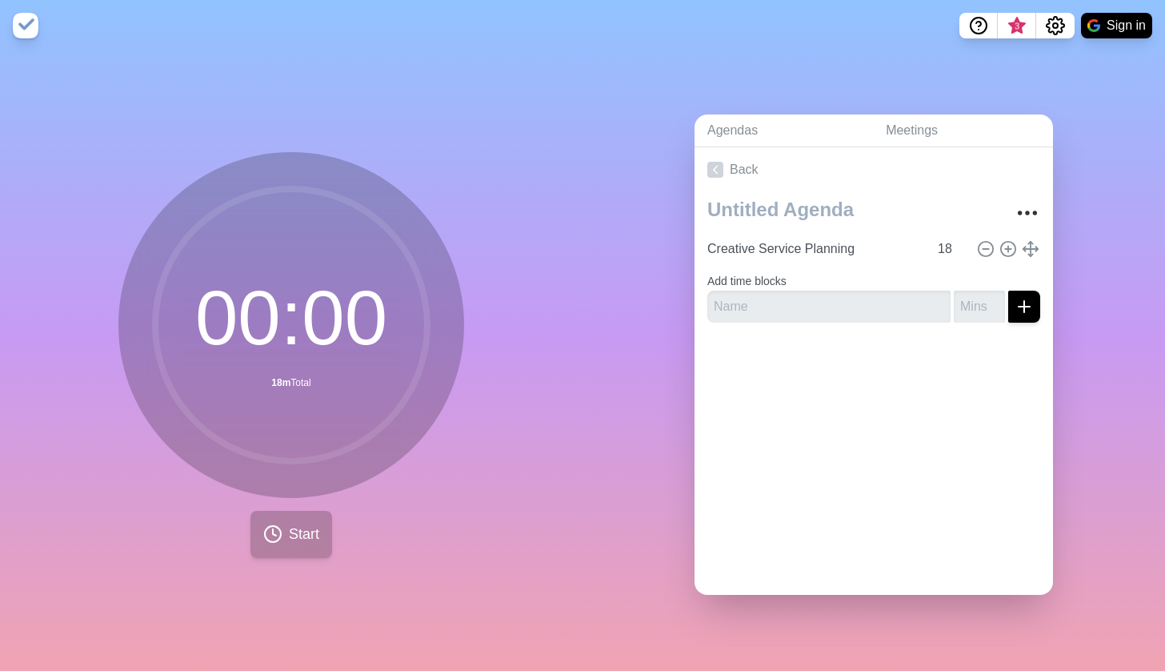 The width and height of the screenshot is (1165, 671). I want to click on a: Meetings, so click(963, 130).